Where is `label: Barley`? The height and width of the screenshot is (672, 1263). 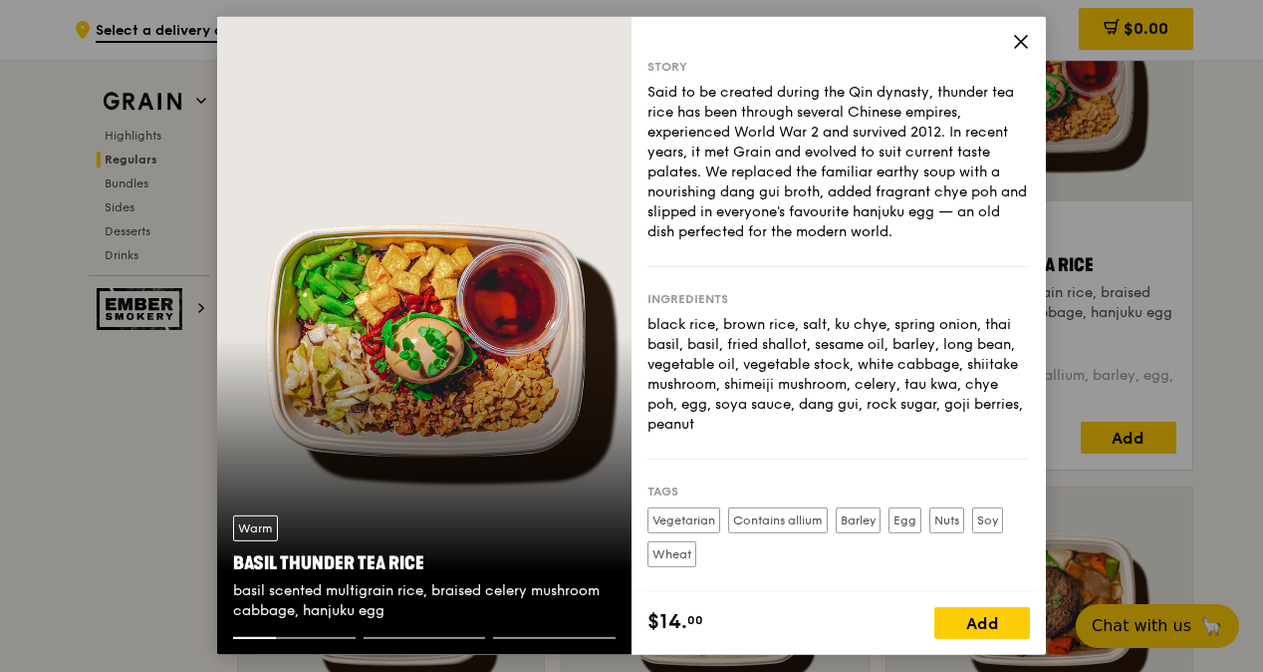 label: Barley is located at coordinates (858, 520).